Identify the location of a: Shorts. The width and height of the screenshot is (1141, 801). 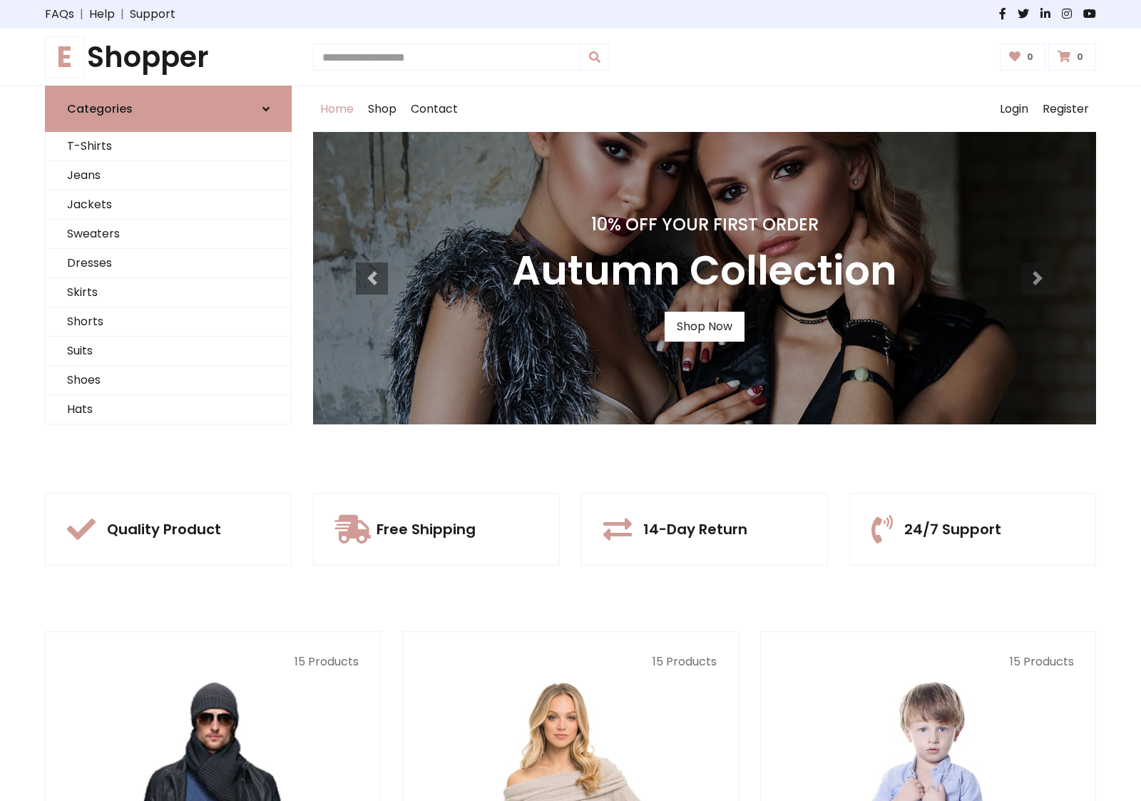
(168, 322).